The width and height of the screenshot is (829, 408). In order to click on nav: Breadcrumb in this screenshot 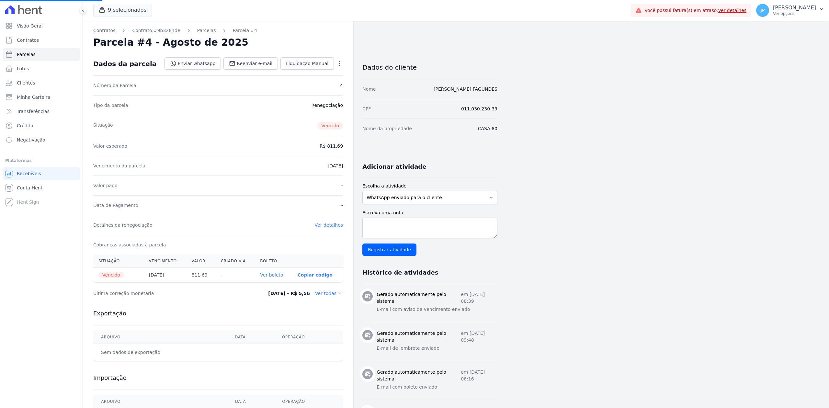, I will do `click(218, 30)`.